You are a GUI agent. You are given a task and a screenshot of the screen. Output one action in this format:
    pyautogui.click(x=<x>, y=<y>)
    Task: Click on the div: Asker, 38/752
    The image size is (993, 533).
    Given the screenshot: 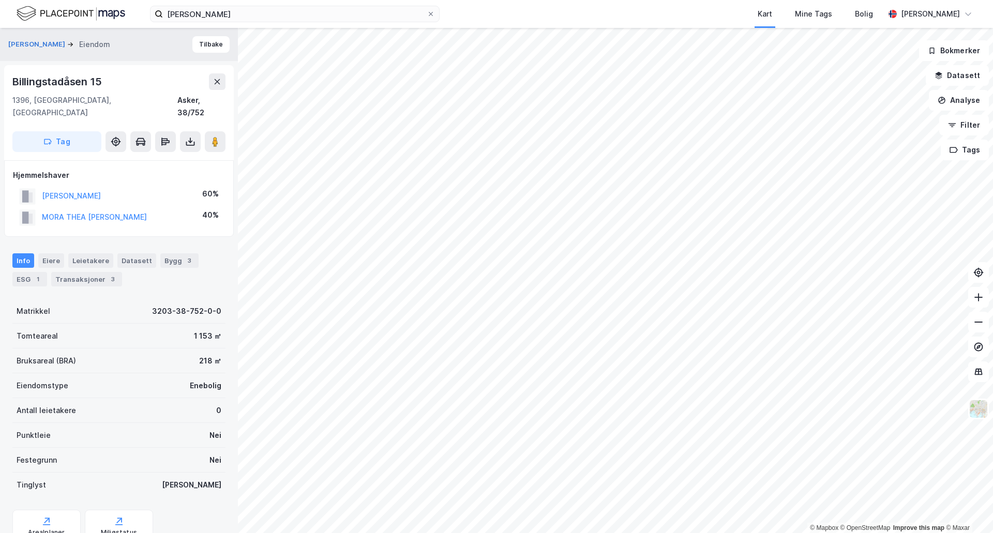 What is the action you would take?
    pyautogui.click(x=201, y=106)
    